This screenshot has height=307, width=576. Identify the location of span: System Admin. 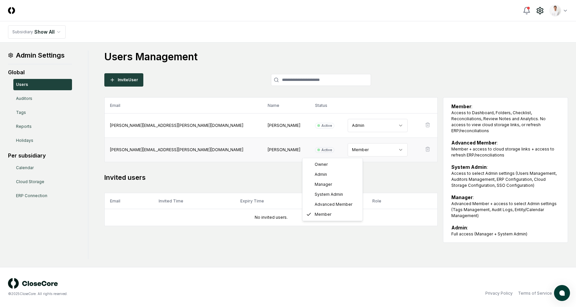
(328, 195).